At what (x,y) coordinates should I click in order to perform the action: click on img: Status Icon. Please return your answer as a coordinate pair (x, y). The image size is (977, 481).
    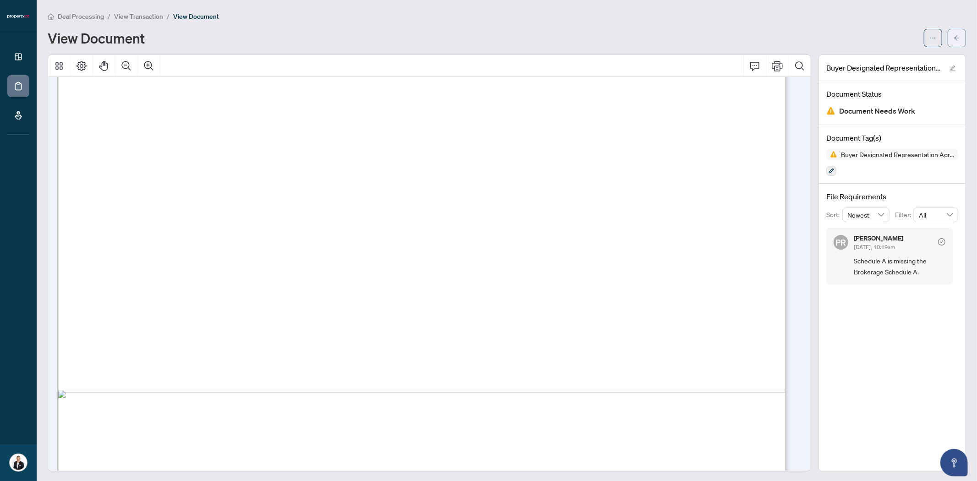
    Looking at the image, I should click on (832, 154).